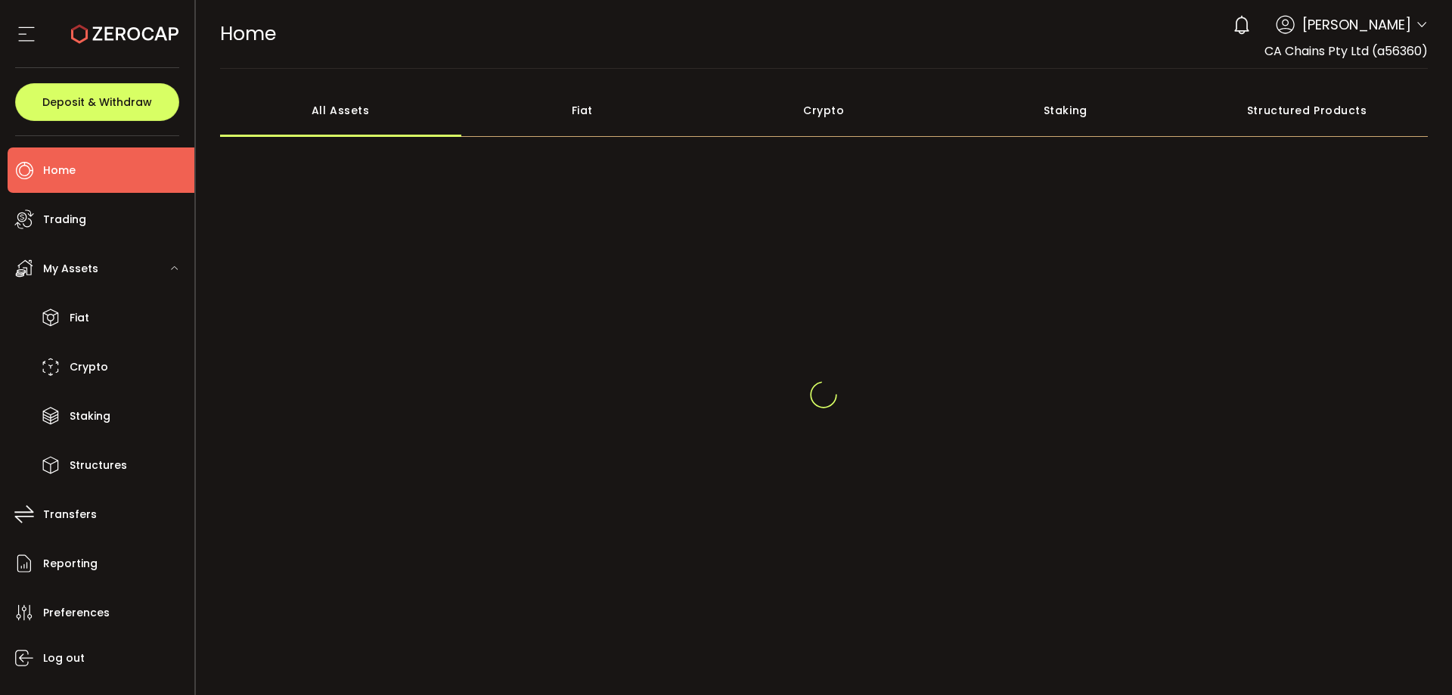 Image resolution: width=1452 pixels, height=695 pixels. I want to click on div: Structured Products, so click(1307, 110).